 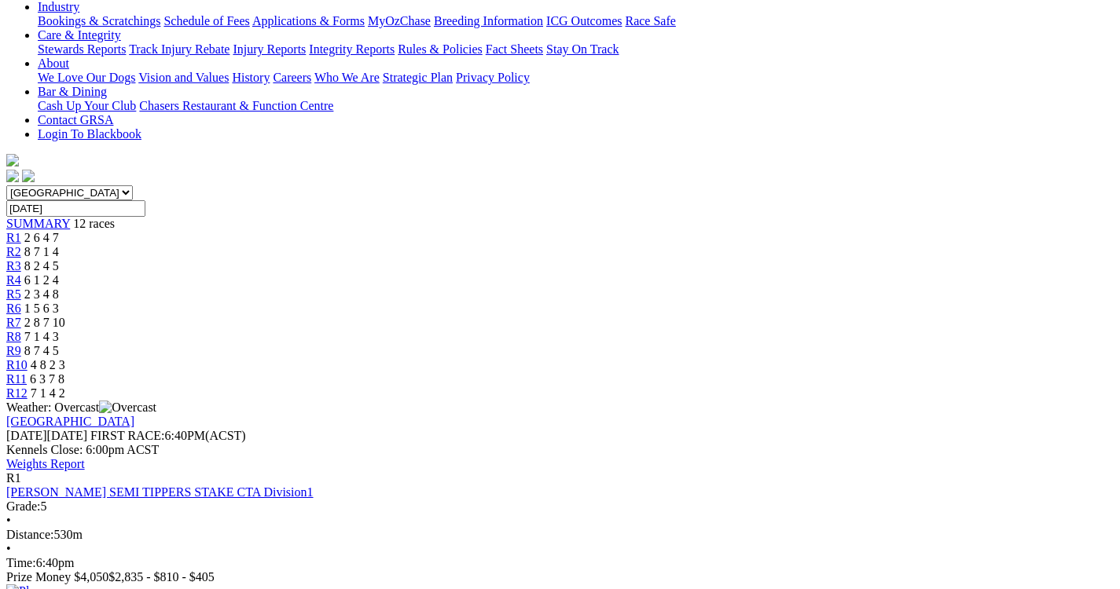 What do you see at coordinates (179, 49) in the screenshot?
I see `a: Track Injury Rebate` at bounding box center [179, 49].